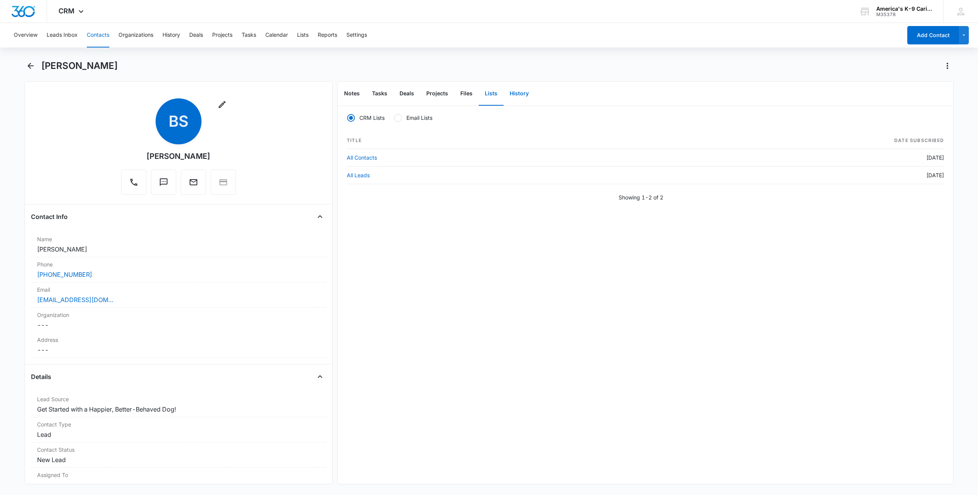  I want to click on a: Text, so click(164, 184).